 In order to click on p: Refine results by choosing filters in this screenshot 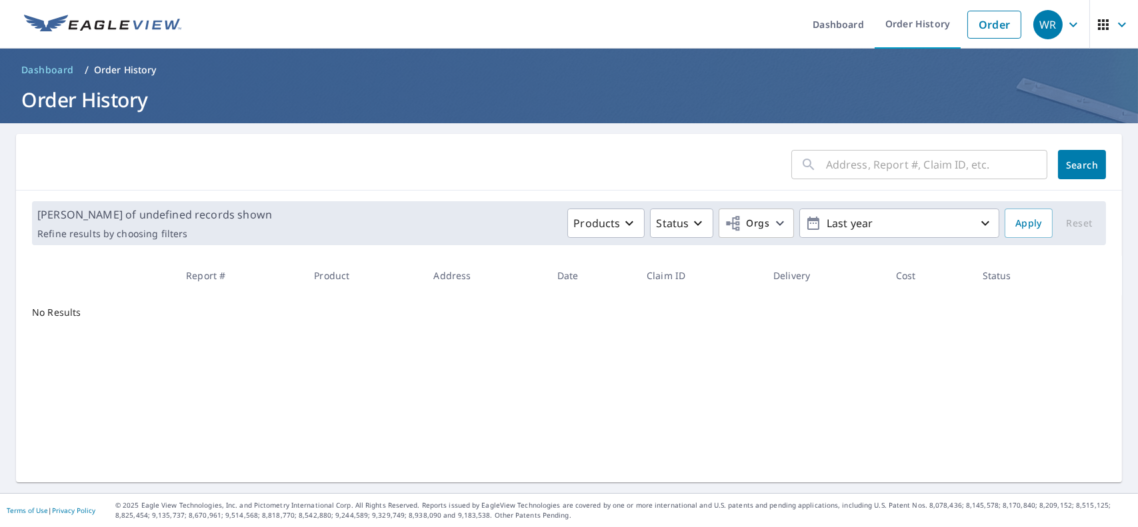, I will do `click(155, 234)`.